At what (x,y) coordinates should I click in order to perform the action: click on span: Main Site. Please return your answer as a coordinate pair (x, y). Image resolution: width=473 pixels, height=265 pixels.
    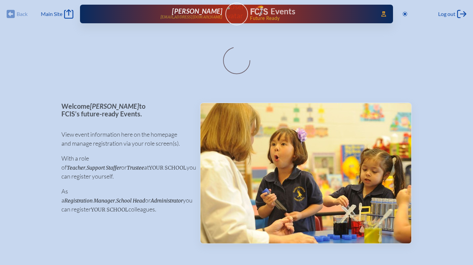
    Looking at the image, I should click on (51, 14).